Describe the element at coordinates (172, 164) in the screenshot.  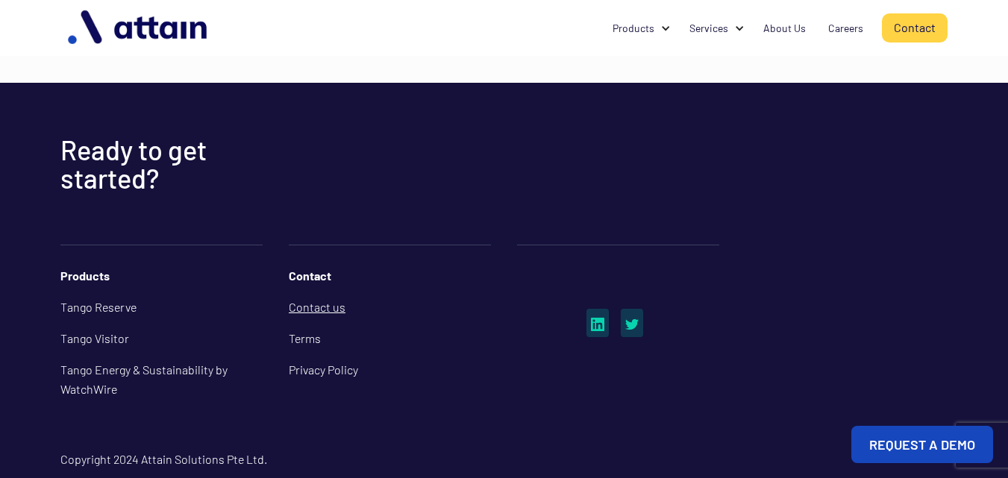
I see `h2: Ready to get started?` at that location.